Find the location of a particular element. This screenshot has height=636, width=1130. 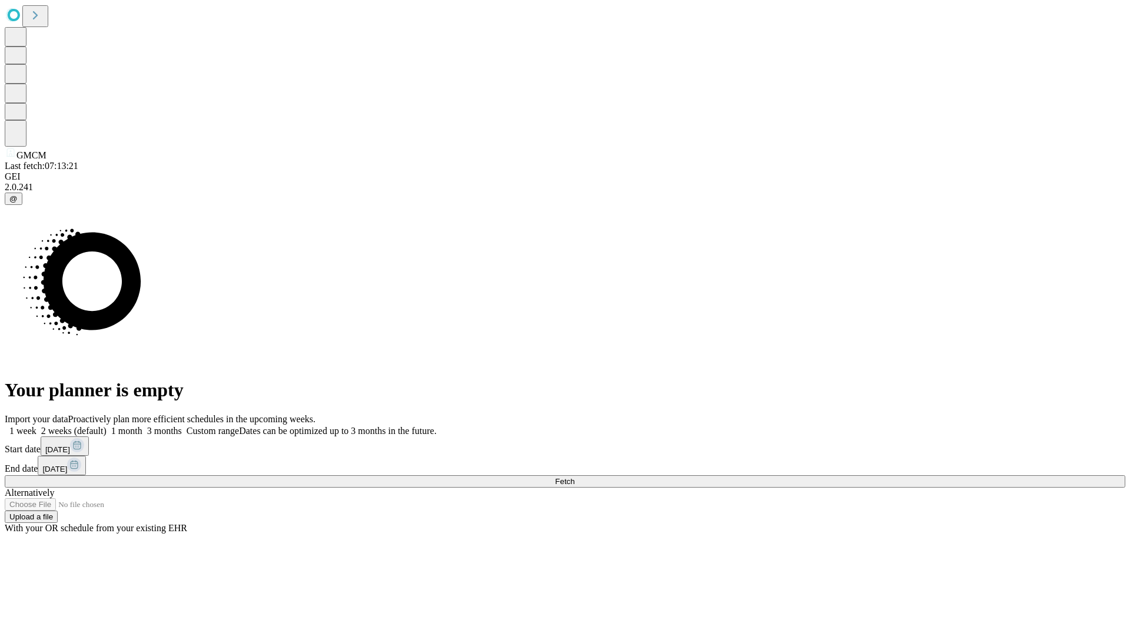

span: 1 month is located at coordinates (127, 430).